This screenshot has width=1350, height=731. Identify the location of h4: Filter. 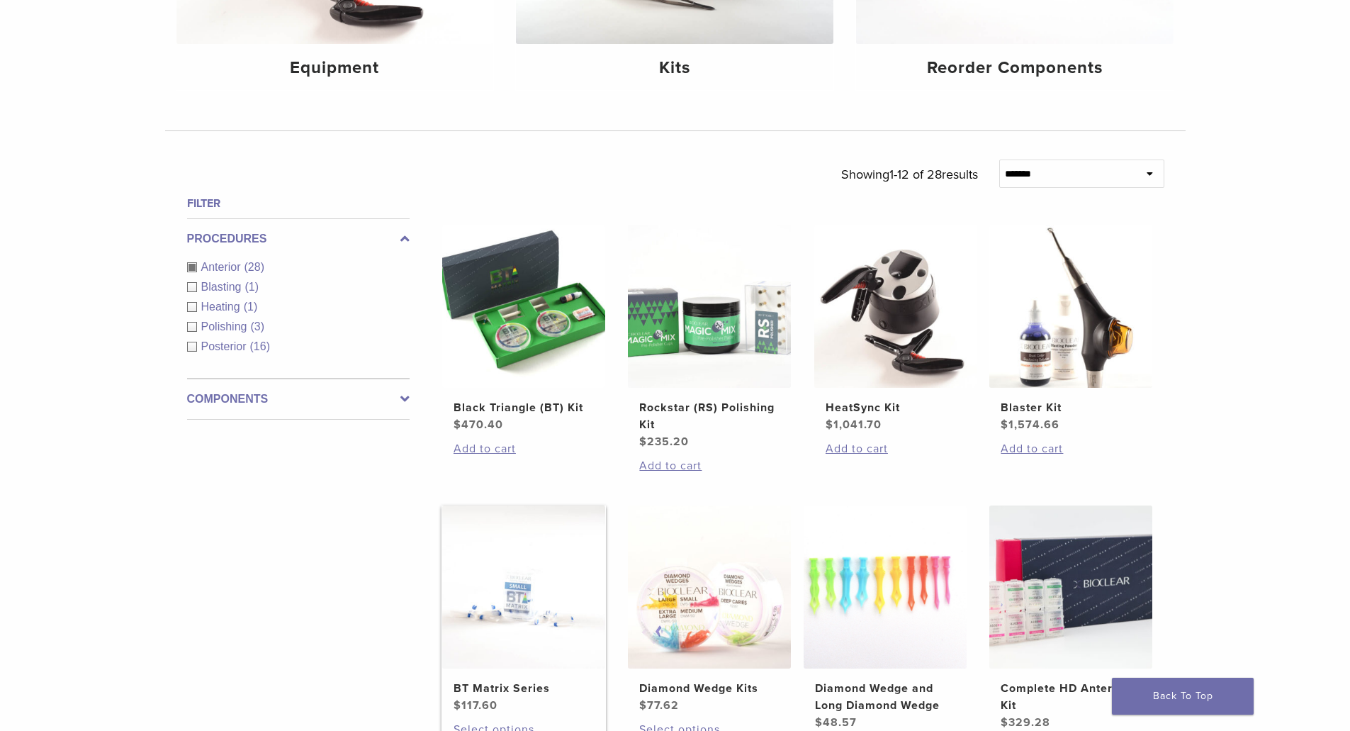
(298, 203).